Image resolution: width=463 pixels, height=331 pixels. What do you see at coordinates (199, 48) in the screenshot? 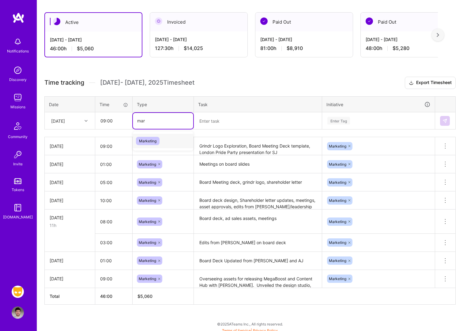
I see `div: 127:30 h` at bounding box center [199, 48].